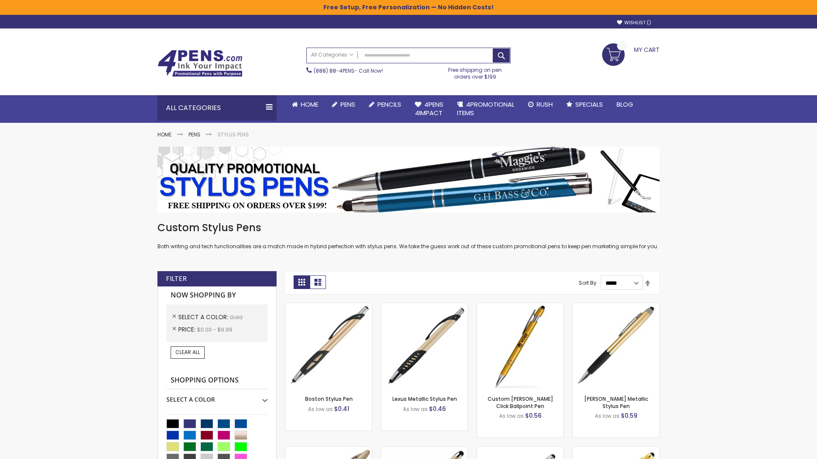 This screenshot has width=817, height=459. I want to click on img: Custom Alex II Click Ballpoint Pen-Gold, so click(520, 346).